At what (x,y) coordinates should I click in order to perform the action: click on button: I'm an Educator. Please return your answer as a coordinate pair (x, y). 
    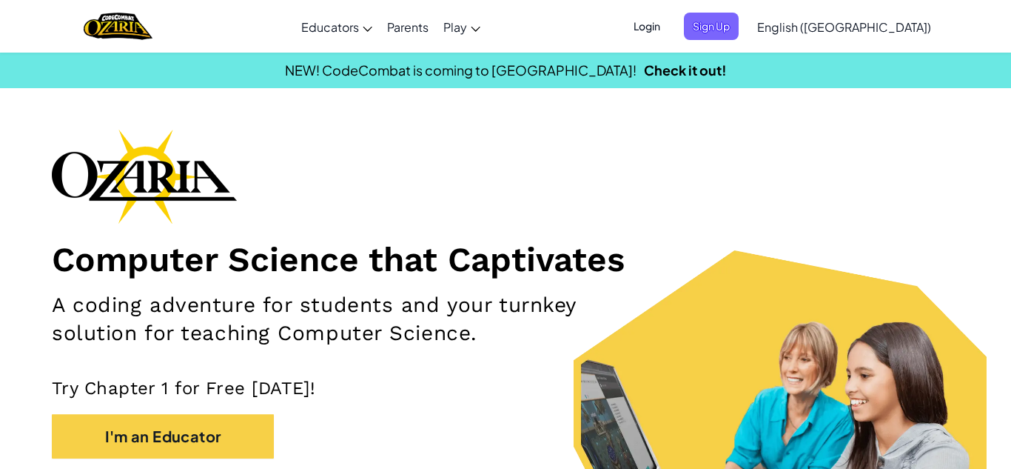
    Looking at the image, I should click on (163, 436).